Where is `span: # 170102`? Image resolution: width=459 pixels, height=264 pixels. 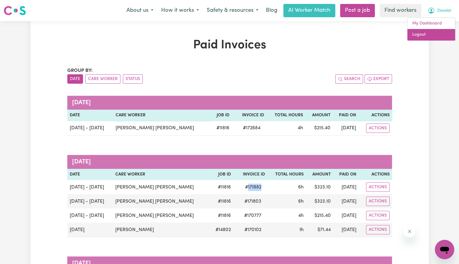
span: # 170102 is located at coordinates (253, 230).